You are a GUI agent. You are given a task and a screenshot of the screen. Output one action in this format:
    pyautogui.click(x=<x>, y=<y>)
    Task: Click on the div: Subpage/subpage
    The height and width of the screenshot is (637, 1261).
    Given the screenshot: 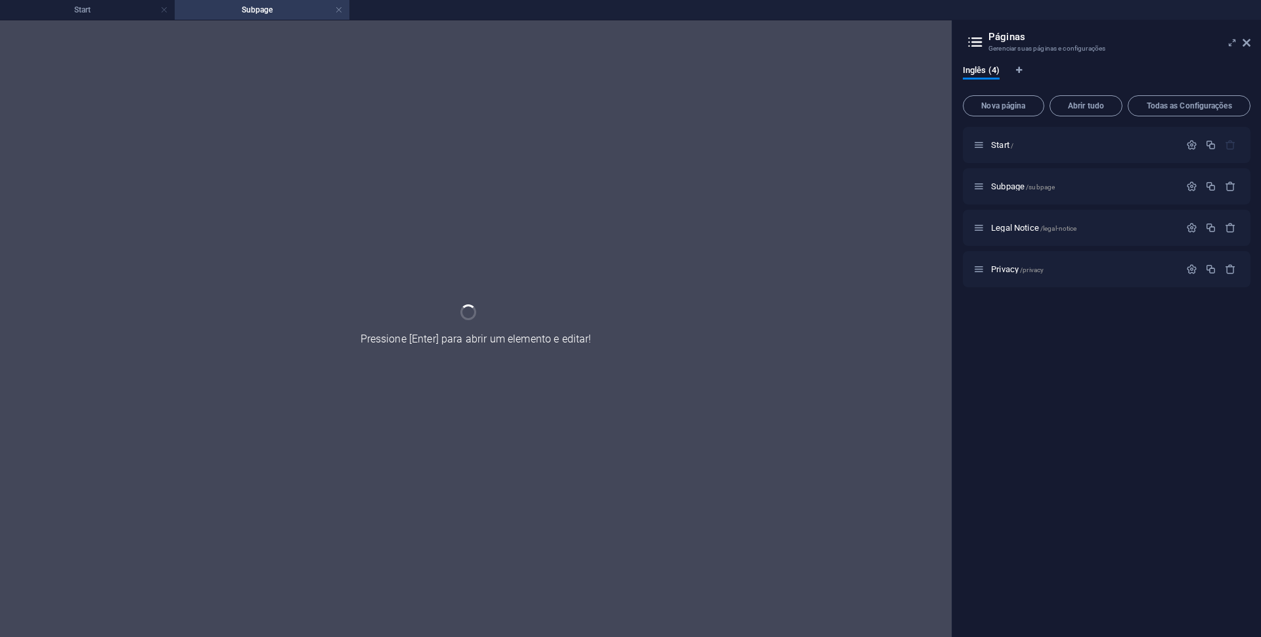 What is the action you would take?
    pyautogui.click(x=1083, y=186)
    